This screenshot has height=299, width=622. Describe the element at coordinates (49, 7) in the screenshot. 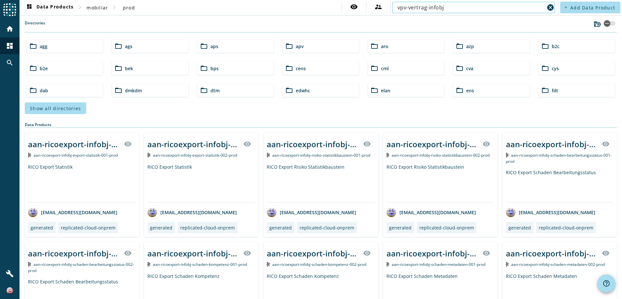

I see `span: Data Products` at that location.